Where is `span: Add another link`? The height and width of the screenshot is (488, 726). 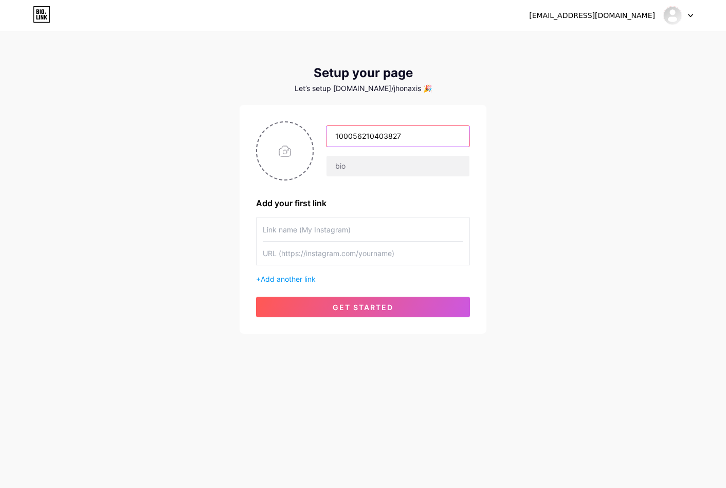 span: Add another link is located at coordinates (288, 279).